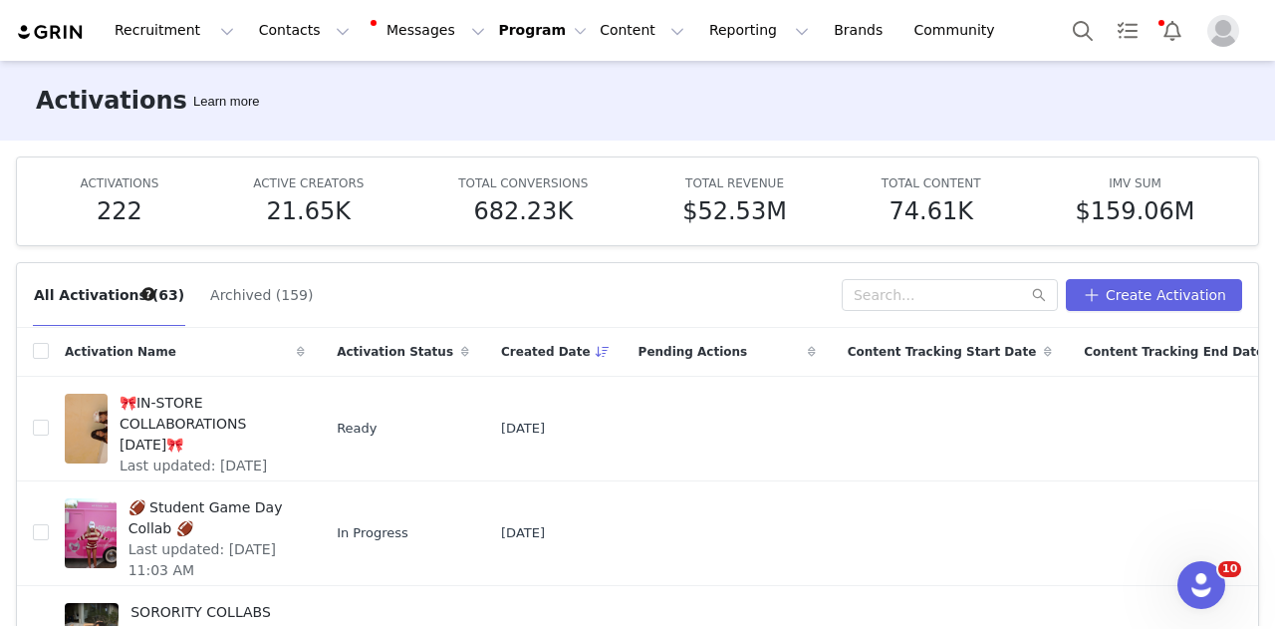 The height and width of the screenshot is (629, 1275). Describe the element at coordinates (51, 32) in the screenshot. I see `a: grin logo` at that location.